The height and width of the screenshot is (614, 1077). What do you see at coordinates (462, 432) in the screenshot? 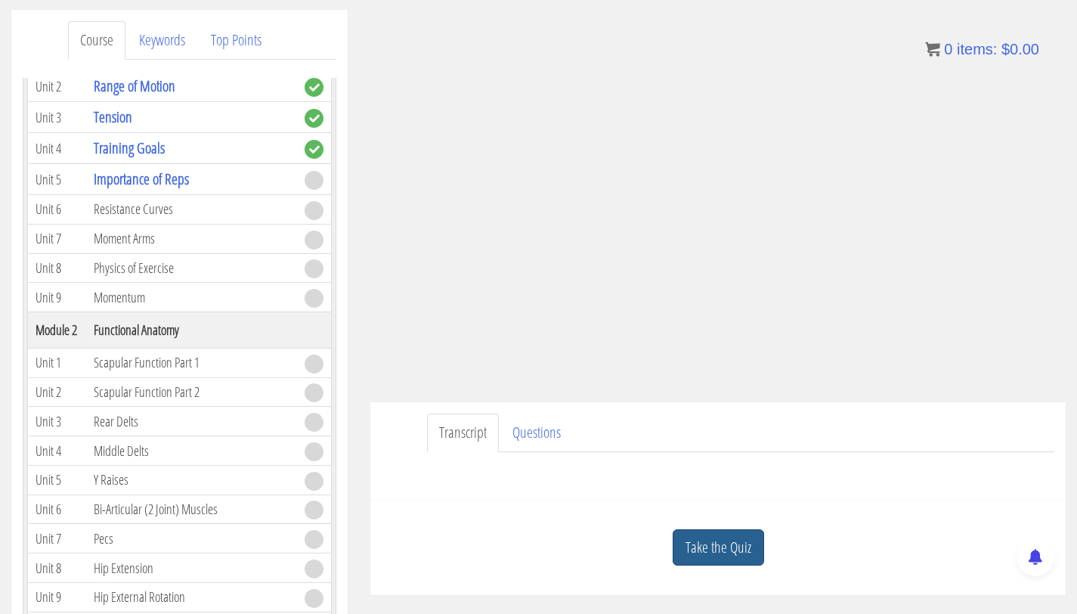
I see `a: Transcript` at bounding box center [462, 432].